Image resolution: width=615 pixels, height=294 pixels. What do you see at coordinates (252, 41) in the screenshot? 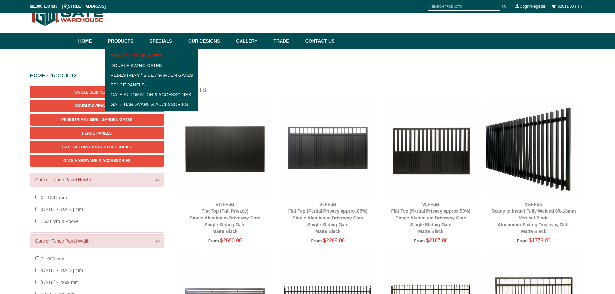
I see `a: Gallery` at bounding box center [252, 41].